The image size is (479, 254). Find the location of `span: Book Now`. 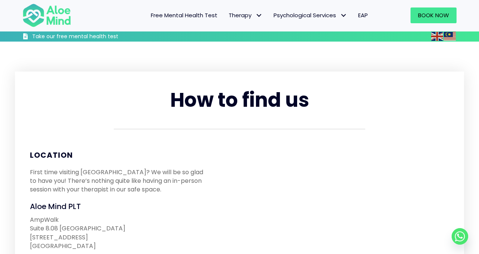

span: Book Now is located at coordinates (434, 15).